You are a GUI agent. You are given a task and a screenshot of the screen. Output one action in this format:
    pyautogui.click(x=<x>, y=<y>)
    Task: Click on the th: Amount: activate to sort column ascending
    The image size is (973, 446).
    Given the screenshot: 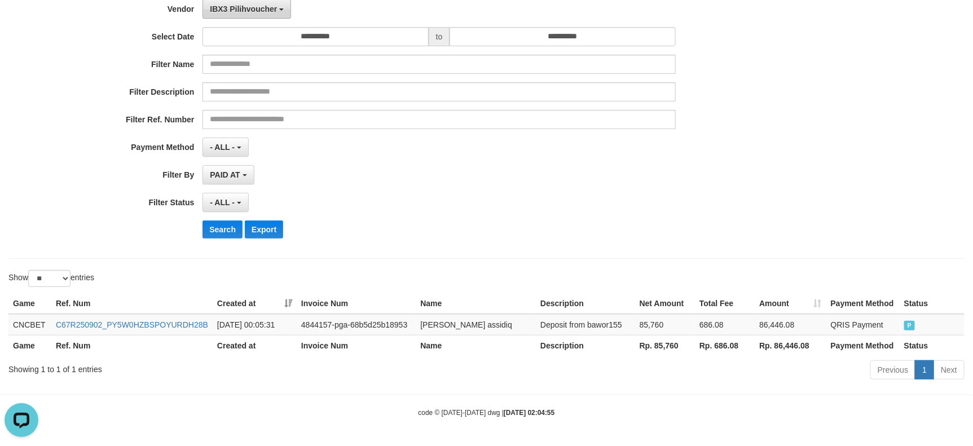 What is the action you would take?
    pyautogui.click(x=790, y=303)
    